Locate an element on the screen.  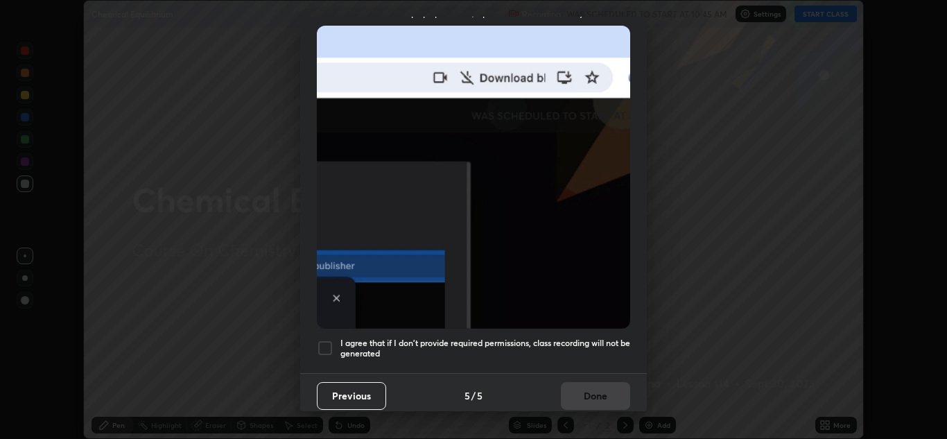
button: Previous is located at coordinates (351, 396).